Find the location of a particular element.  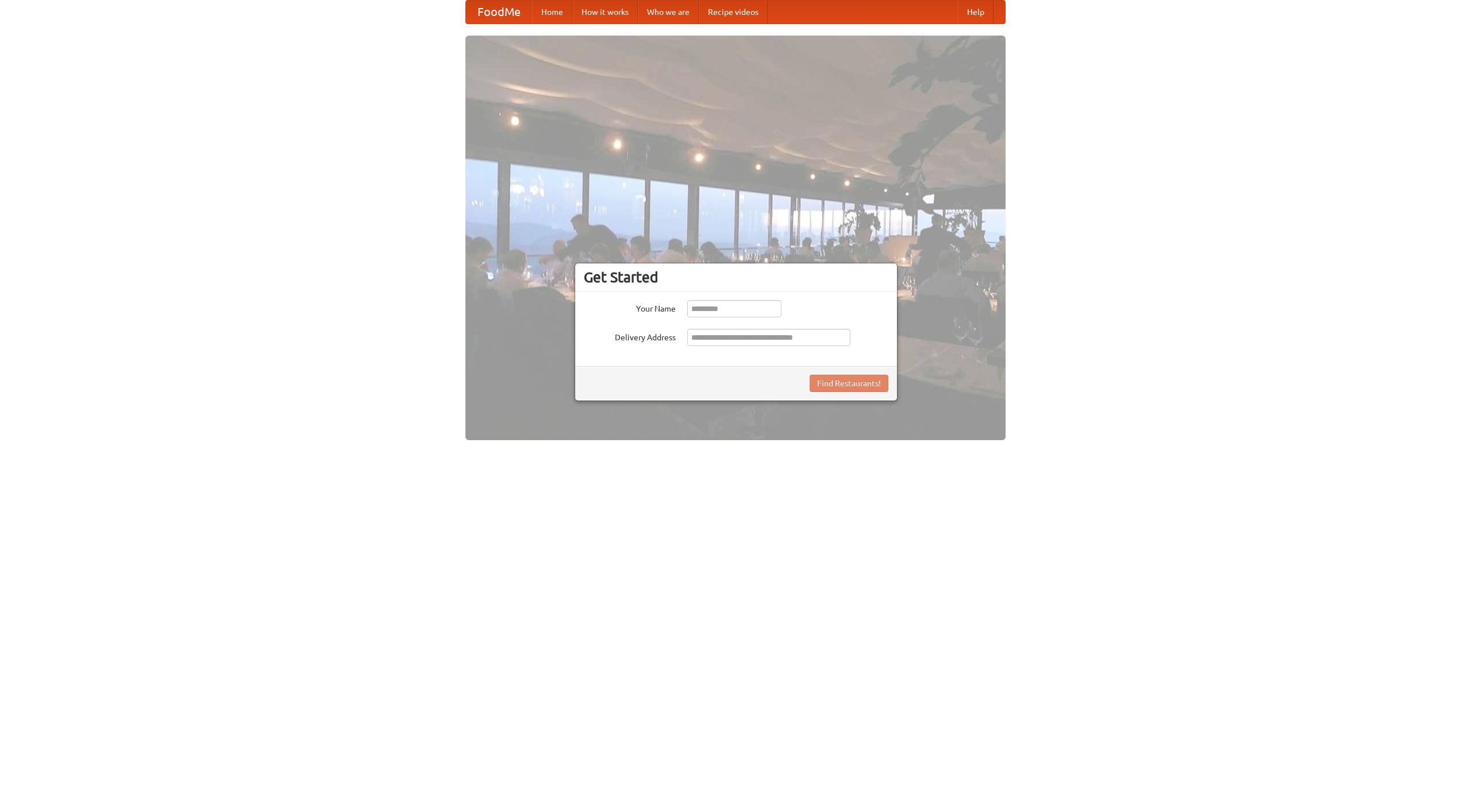

a: How it works is located at coordinates (605, 12).